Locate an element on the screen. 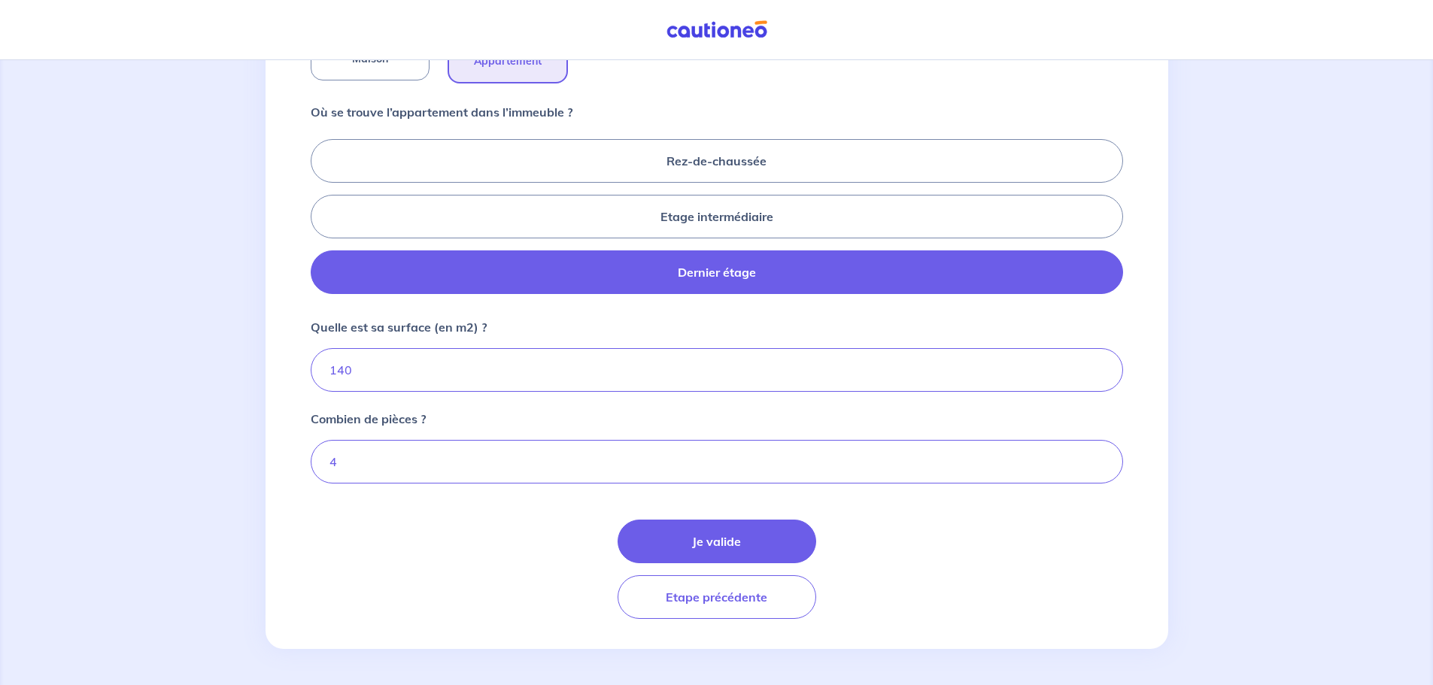  p: Quelle est sa surface (en m2) ? is located at coordinates (399, 327).